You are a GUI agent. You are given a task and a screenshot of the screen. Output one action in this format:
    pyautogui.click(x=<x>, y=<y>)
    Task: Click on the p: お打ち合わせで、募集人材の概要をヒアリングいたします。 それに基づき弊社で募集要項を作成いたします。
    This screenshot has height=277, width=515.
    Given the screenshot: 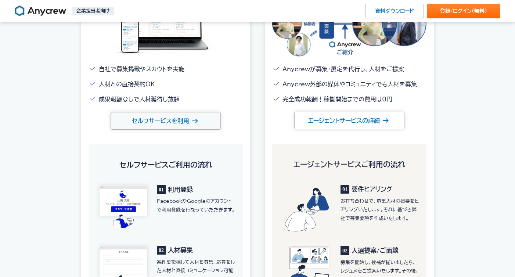 What is the action you would take?
    pyautogui.click(x=380, y=210)
    